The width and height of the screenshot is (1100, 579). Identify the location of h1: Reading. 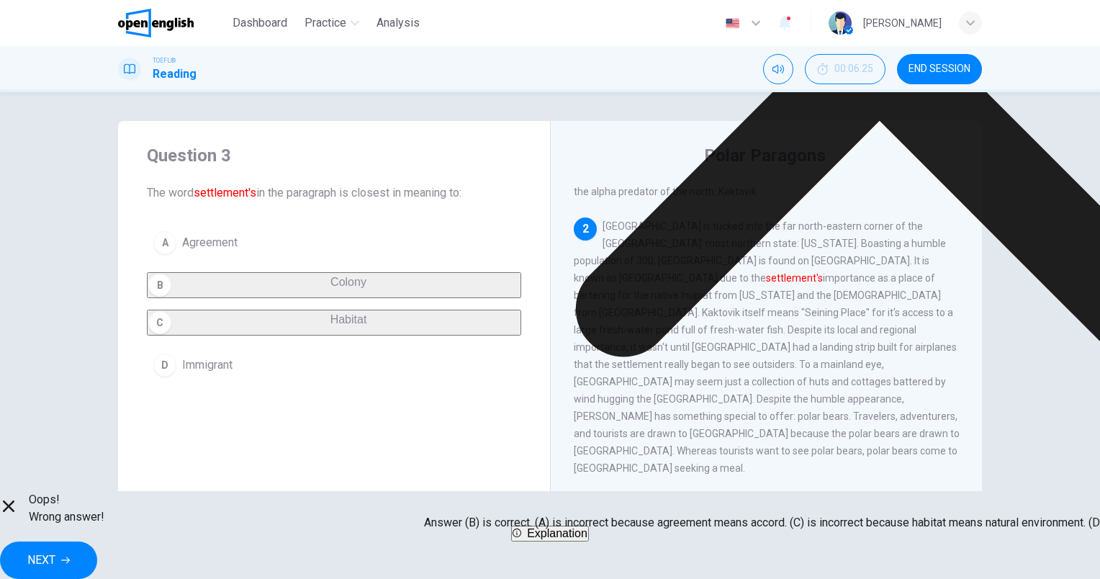
(174, 74).